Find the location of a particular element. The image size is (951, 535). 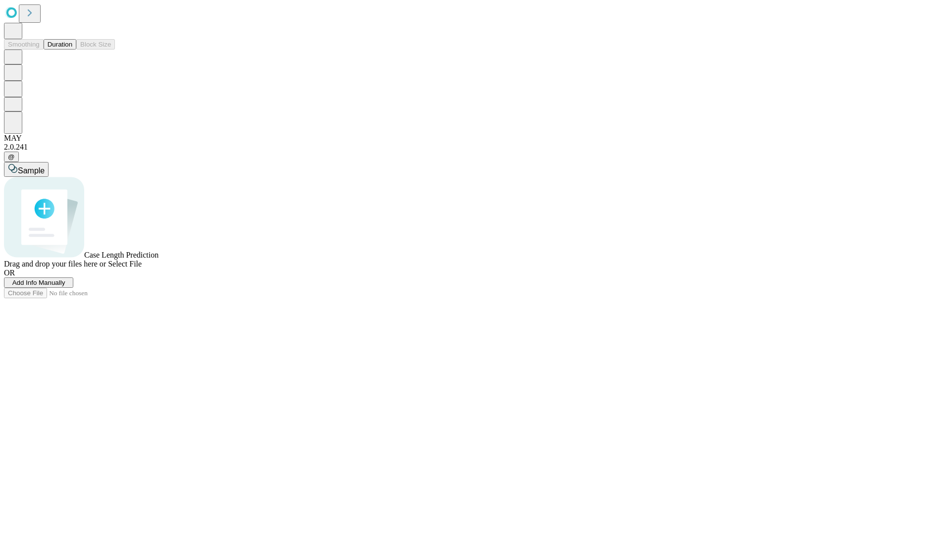

span: Select File is located at coordinates (125, 264).